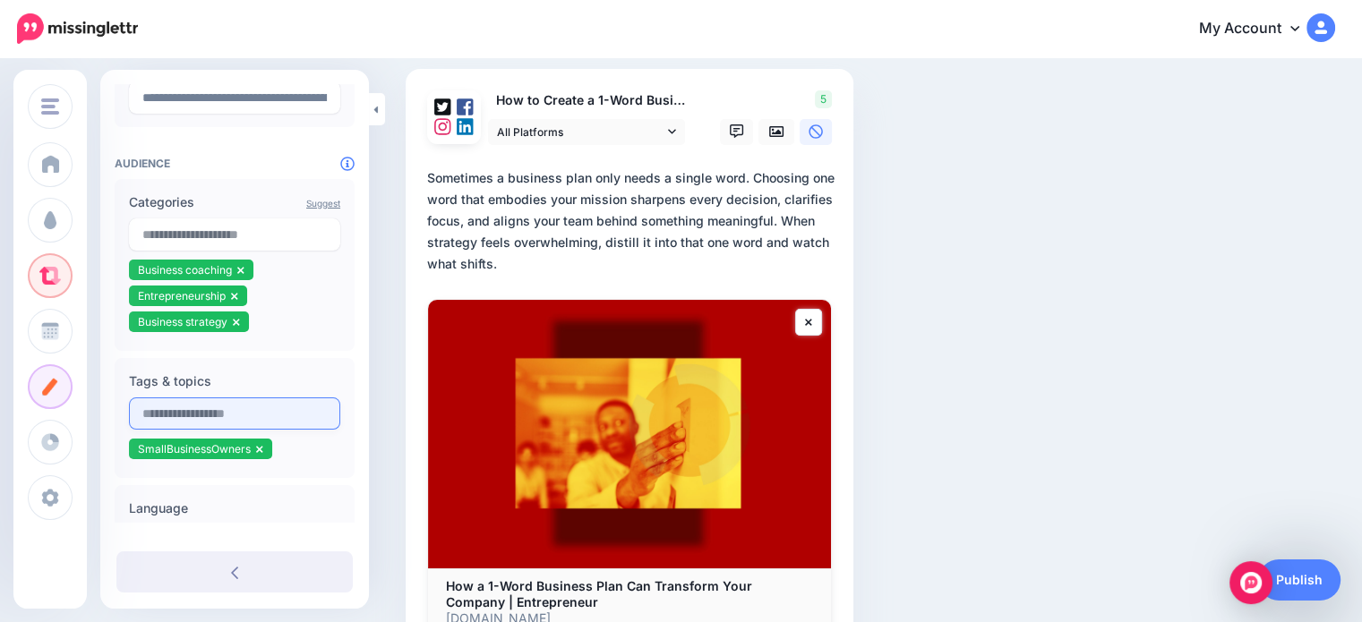  Describe the element at coordinates (823, 99) in the screenshot. I see `span: 5` at that location.